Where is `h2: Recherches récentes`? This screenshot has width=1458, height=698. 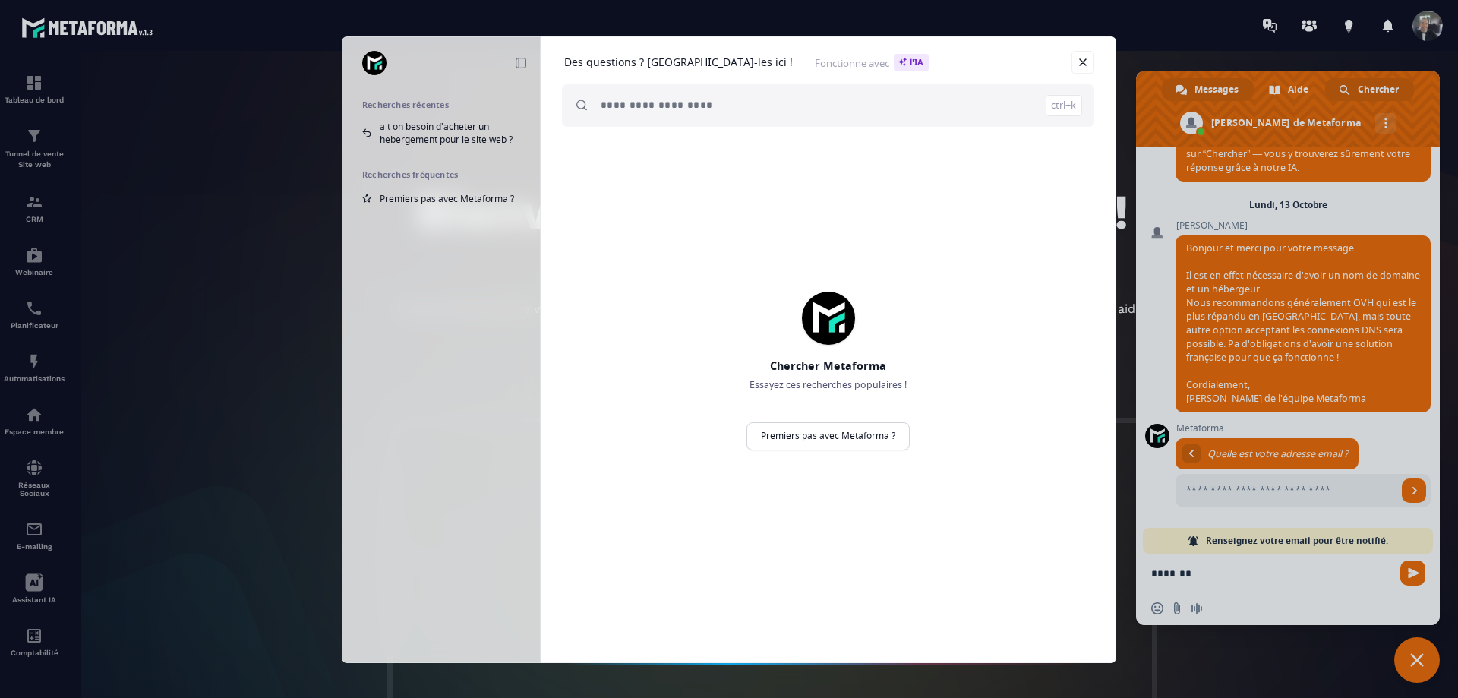 h2: Recherches récentes is located at coordinates (441, 105).